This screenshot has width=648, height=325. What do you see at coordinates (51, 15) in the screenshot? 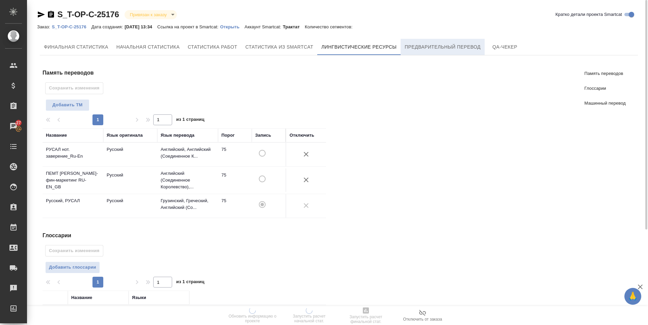
I see `button: Скопировать ссылку` at bounding box center [51, 15].